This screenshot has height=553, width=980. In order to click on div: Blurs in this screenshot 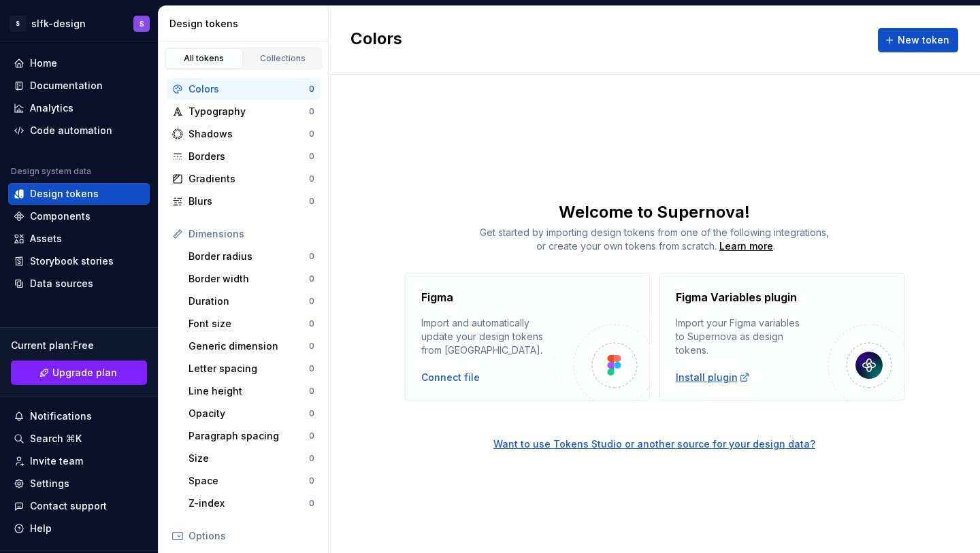, I will do `click(248, 201)`.